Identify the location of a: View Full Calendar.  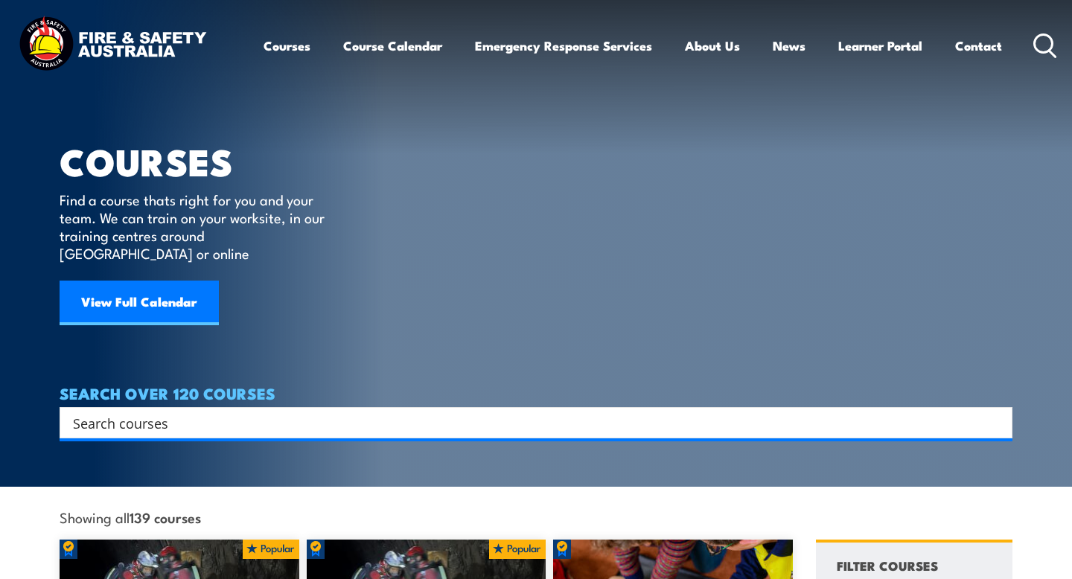
(139, 303).